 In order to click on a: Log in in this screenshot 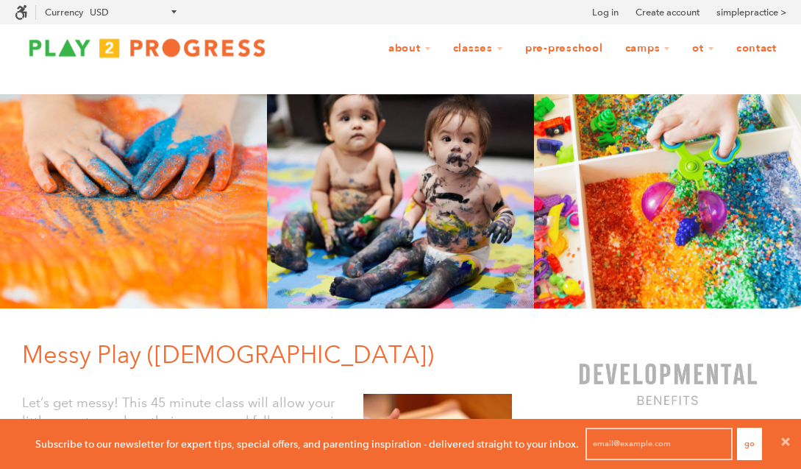, I will do `click(606, 13)`.